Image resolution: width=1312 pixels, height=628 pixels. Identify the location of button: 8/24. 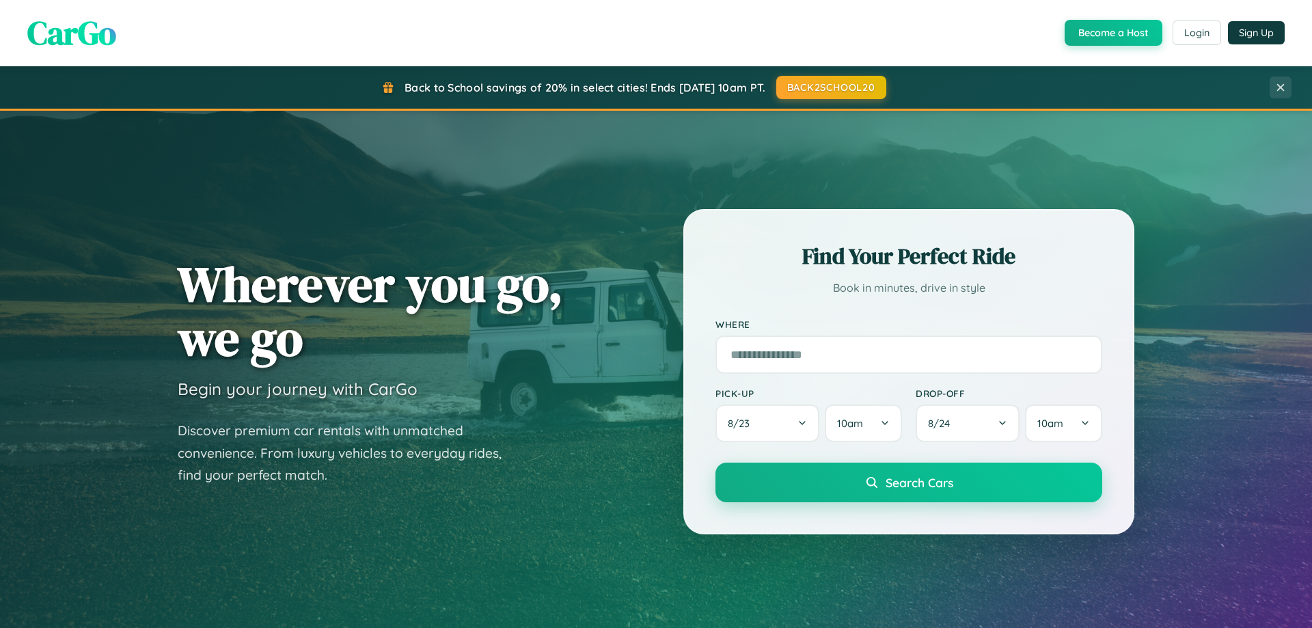
(968, 423).